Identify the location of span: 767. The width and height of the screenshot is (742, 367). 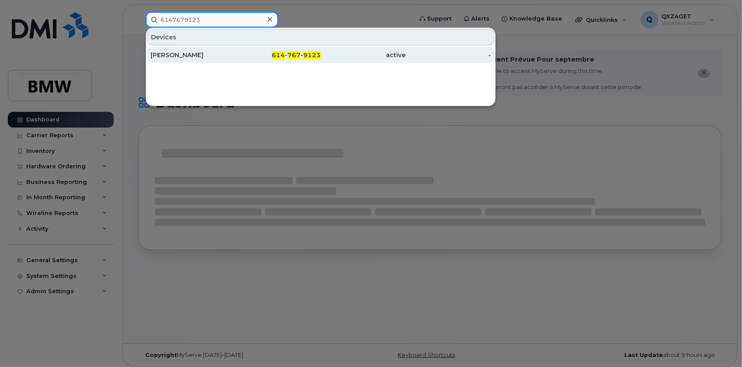
(294, 55).